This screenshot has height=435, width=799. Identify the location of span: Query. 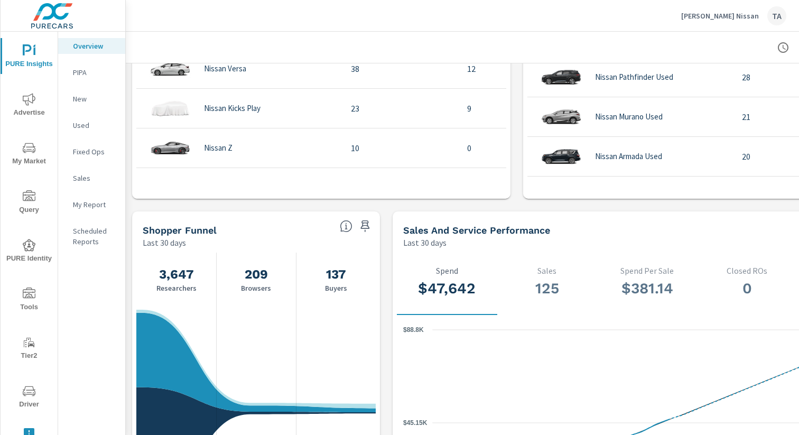
(29, 203).